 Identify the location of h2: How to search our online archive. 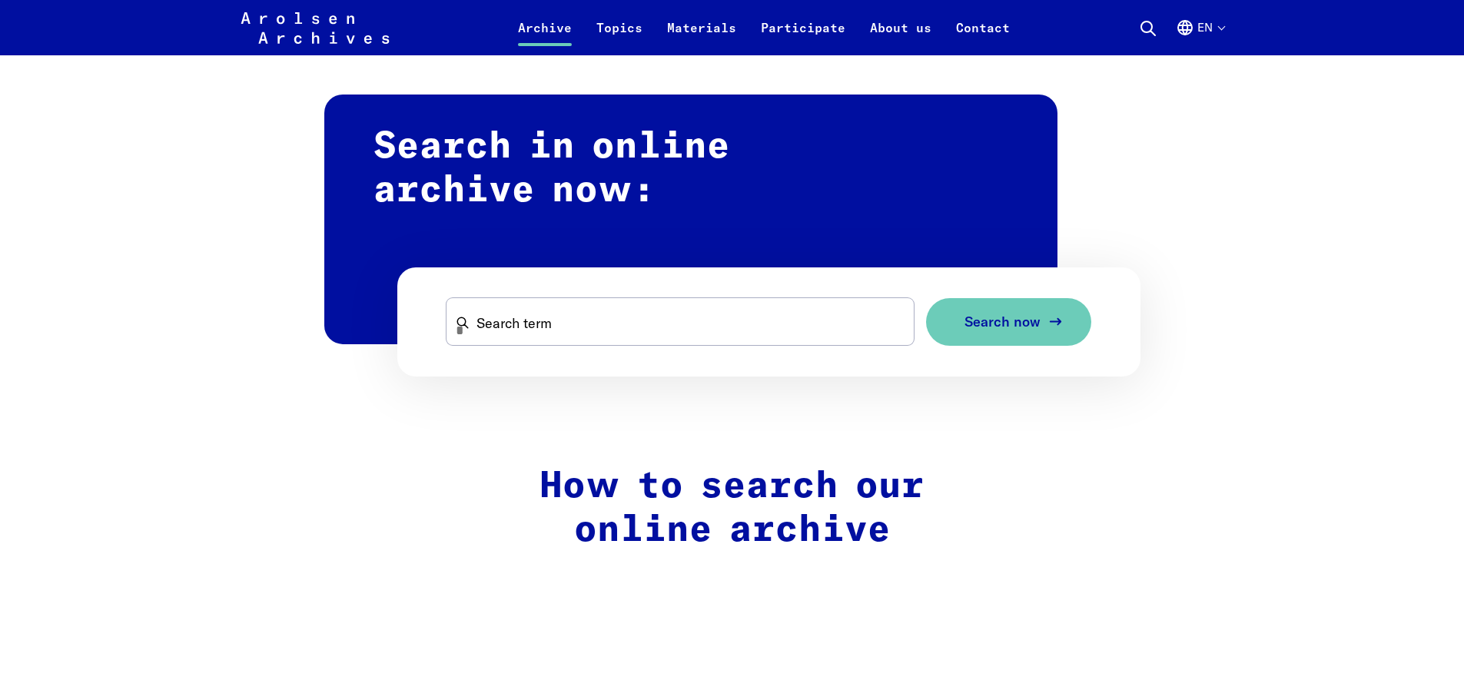
(732, 509).